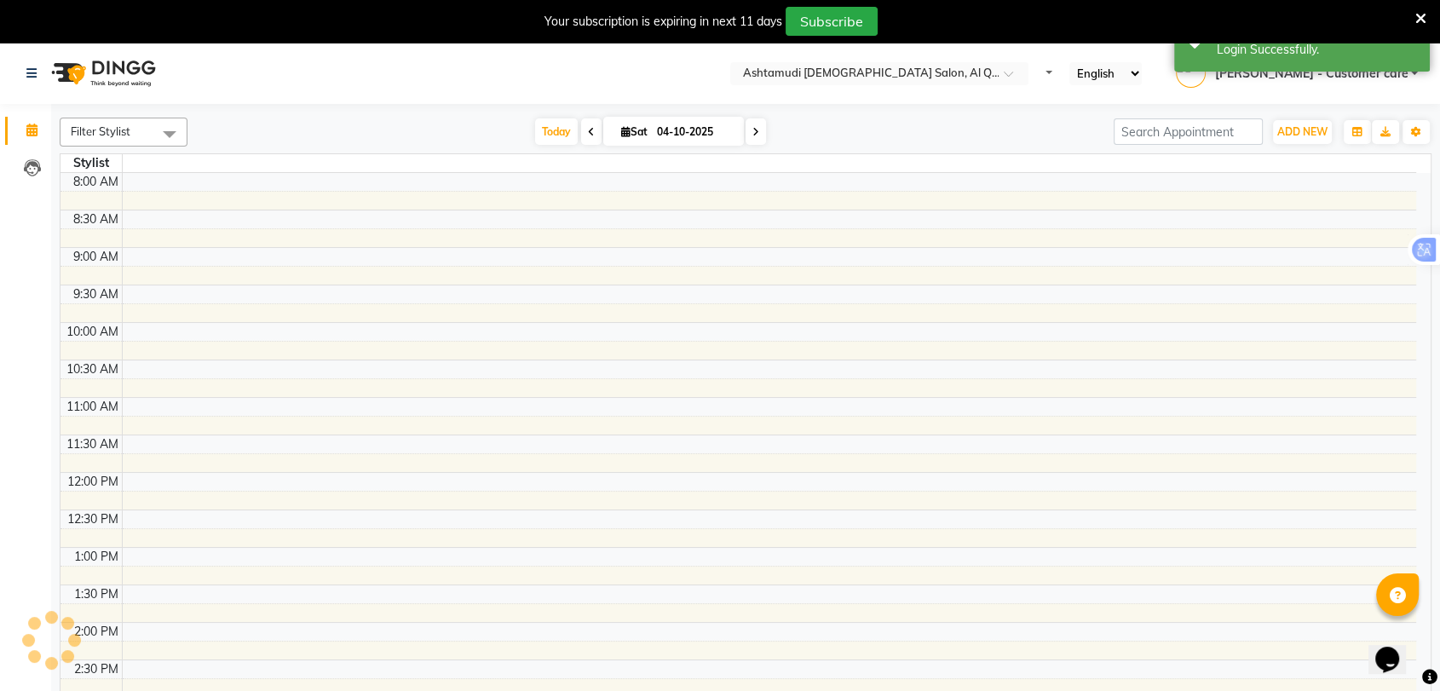 The height and width of the screenshot is (691, 1440). What do you see at coordinates (1188, 131) in the screenshot?
I see `input: Search Appointment` at bounding box center [1188, 131].